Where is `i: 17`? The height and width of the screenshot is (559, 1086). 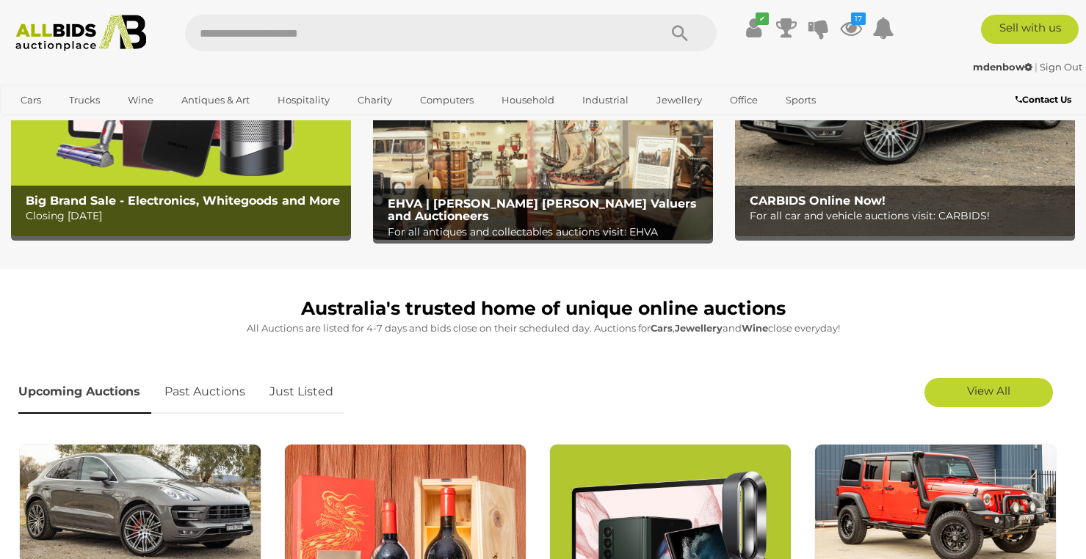 i: 17 is located at coordinates (858, 18).